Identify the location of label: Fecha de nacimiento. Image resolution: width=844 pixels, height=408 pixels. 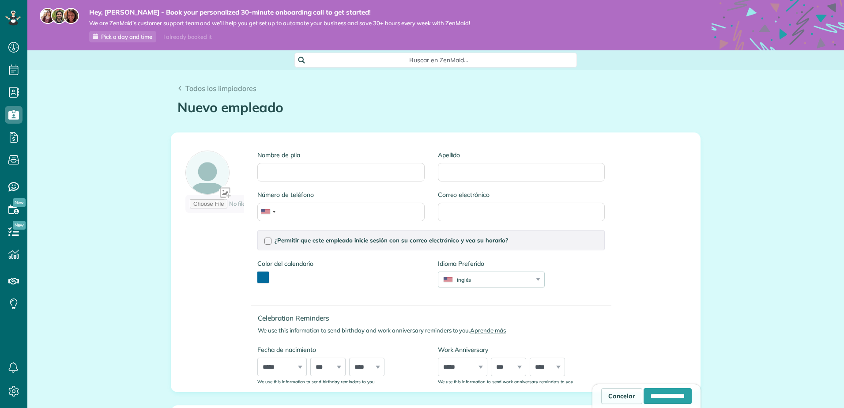
(341, 350).